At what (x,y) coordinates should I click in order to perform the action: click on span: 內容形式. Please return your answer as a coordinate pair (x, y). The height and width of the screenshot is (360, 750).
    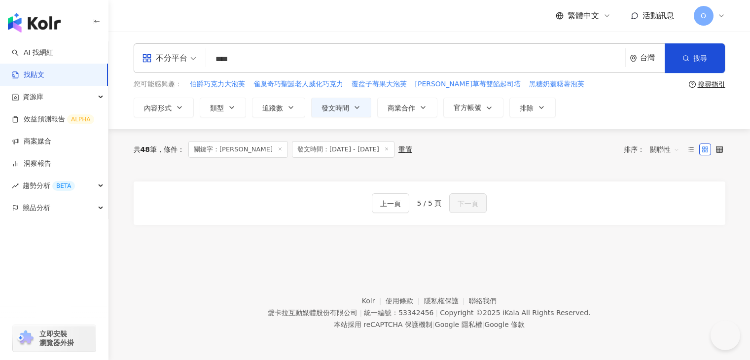
    Looking at the image, I should click on (158, 108).